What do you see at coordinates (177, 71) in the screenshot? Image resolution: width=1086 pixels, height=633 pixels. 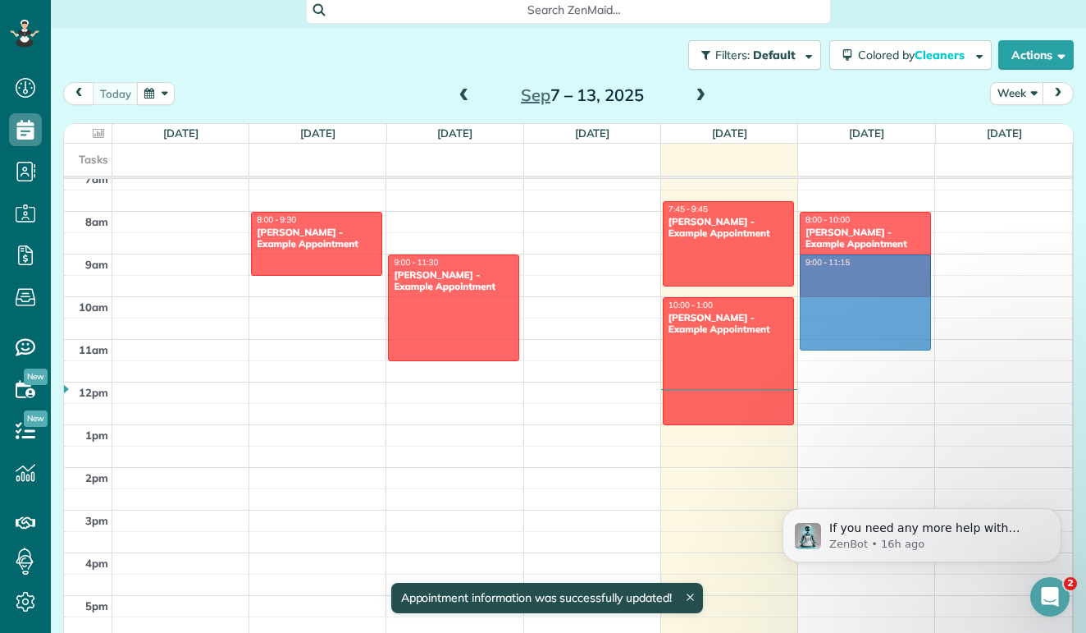 I see `p: Message from ZenBot, sent 16h ago` at bounding box center [177, 71].